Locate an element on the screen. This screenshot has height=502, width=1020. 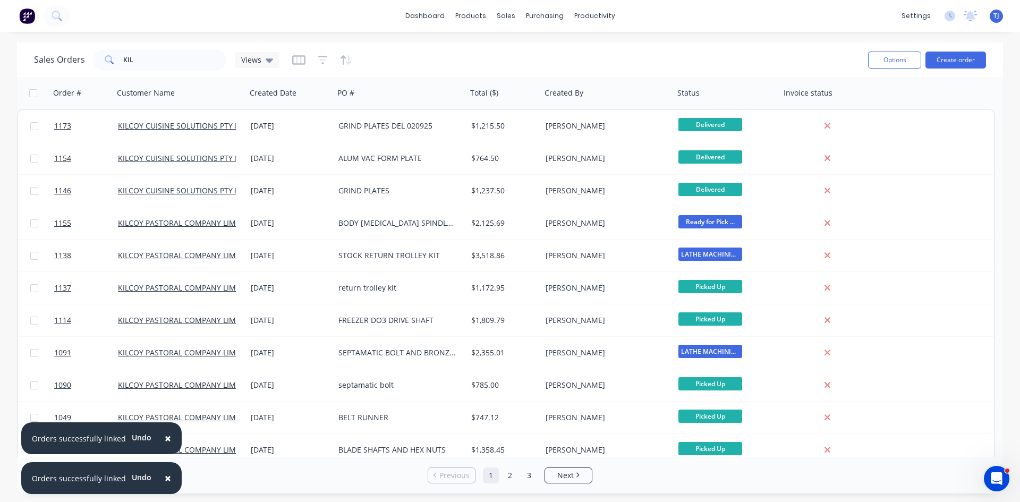
a: 1154 is located at coordinates (86, 158).